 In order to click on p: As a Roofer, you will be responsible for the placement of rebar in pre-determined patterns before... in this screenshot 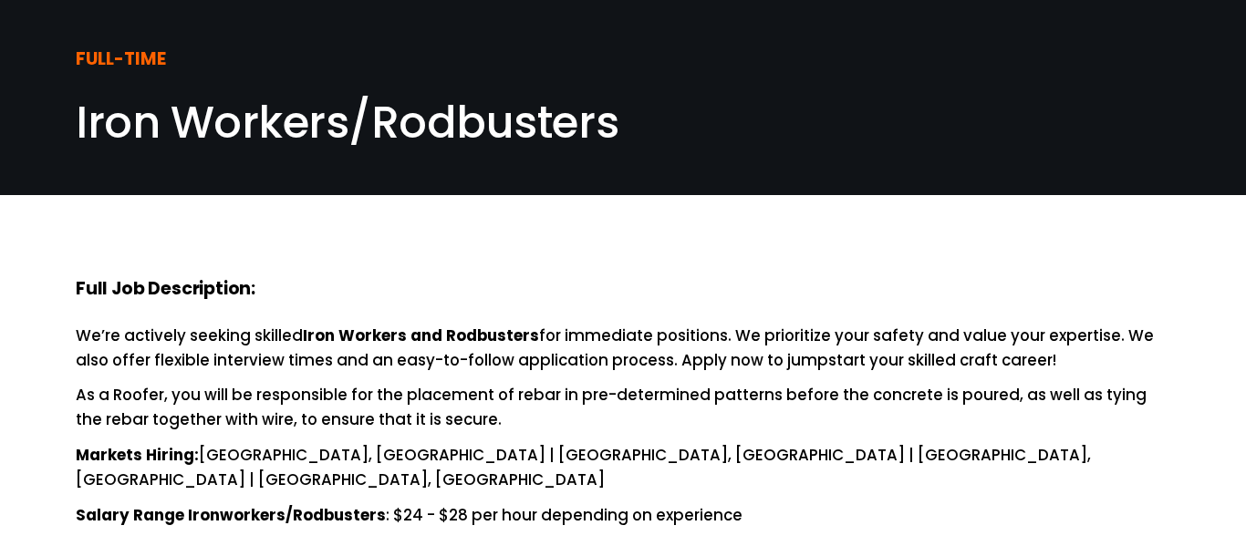, I will do `click(623, 408)`.